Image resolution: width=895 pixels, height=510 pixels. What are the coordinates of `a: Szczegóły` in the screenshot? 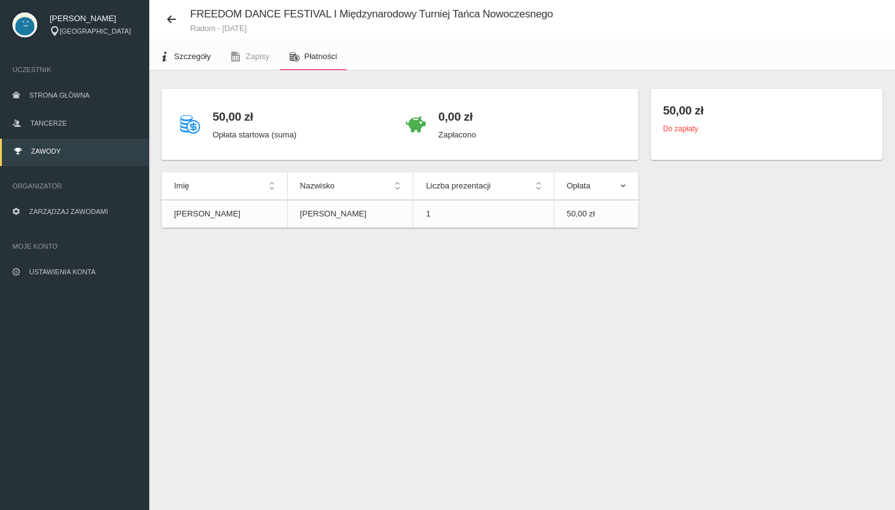 It's located at (185, 57).